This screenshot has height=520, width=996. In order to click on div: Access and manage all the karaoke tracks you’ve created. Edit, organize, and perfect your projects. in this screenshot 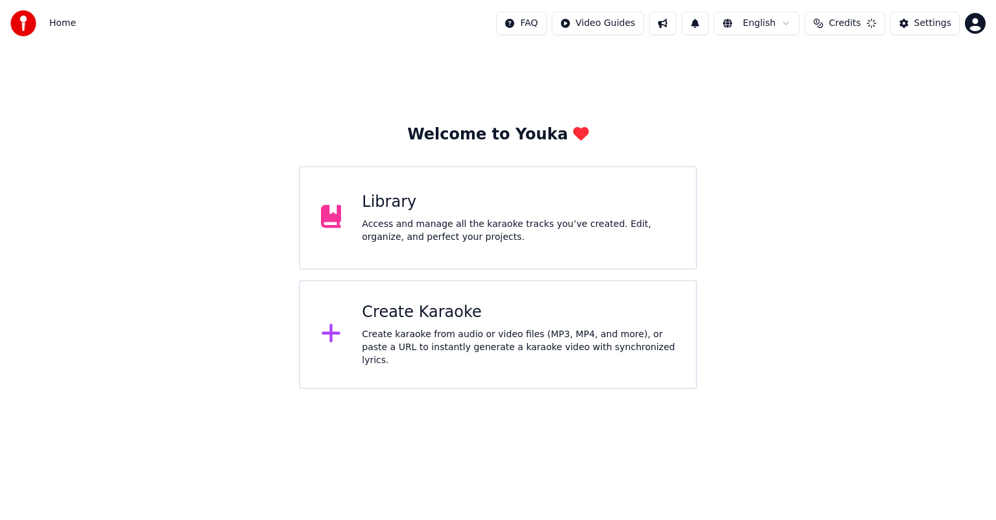, I will do `click(518, 231)`.